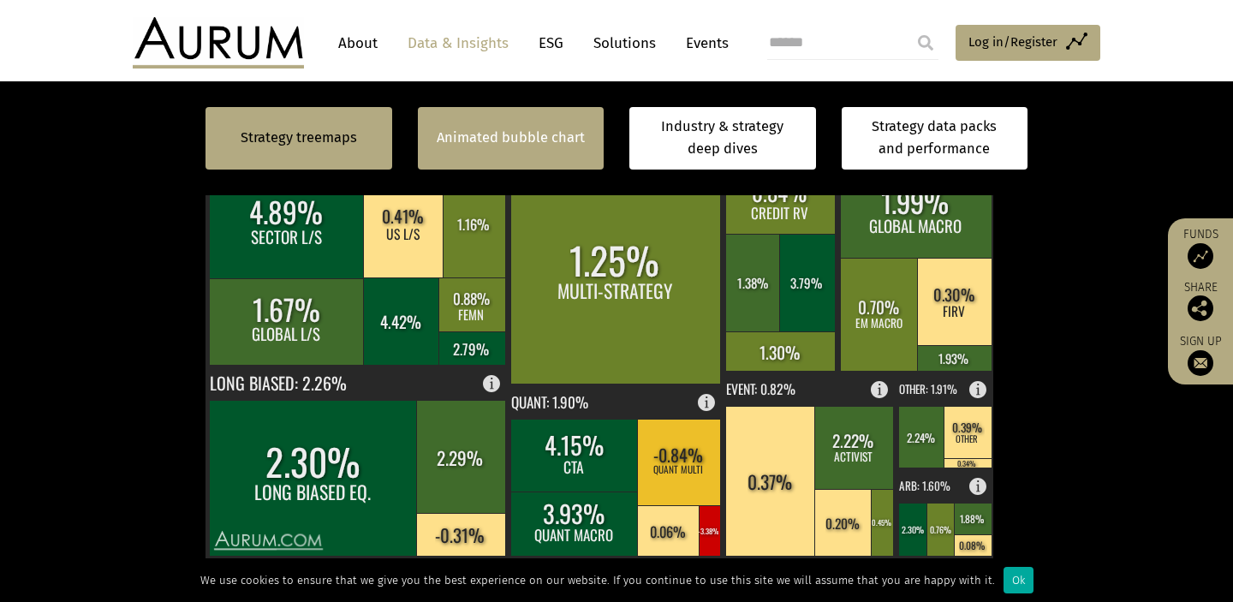  Describe the element at coordinates (935, 138) in the screenshot. I see `a: Strategy data packs and performance` at that location.